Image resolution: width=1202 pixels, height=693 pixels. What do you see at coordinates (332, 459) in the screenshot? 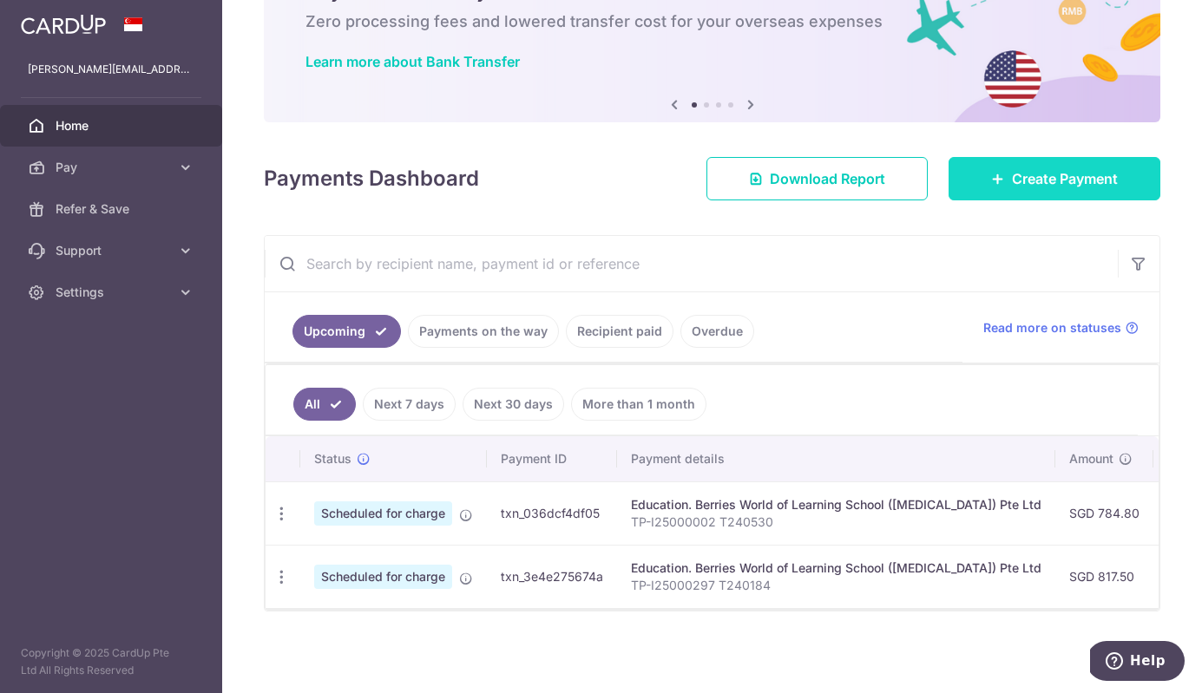
I see `span: Status` at bounding box center [332, 459].